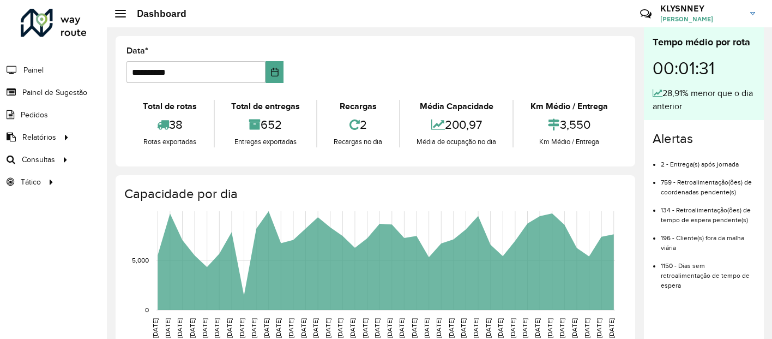 This screenshot has width=772, height=339. I want to click on li: 2 - Entrega(s) após jornada, so click(708, 160).